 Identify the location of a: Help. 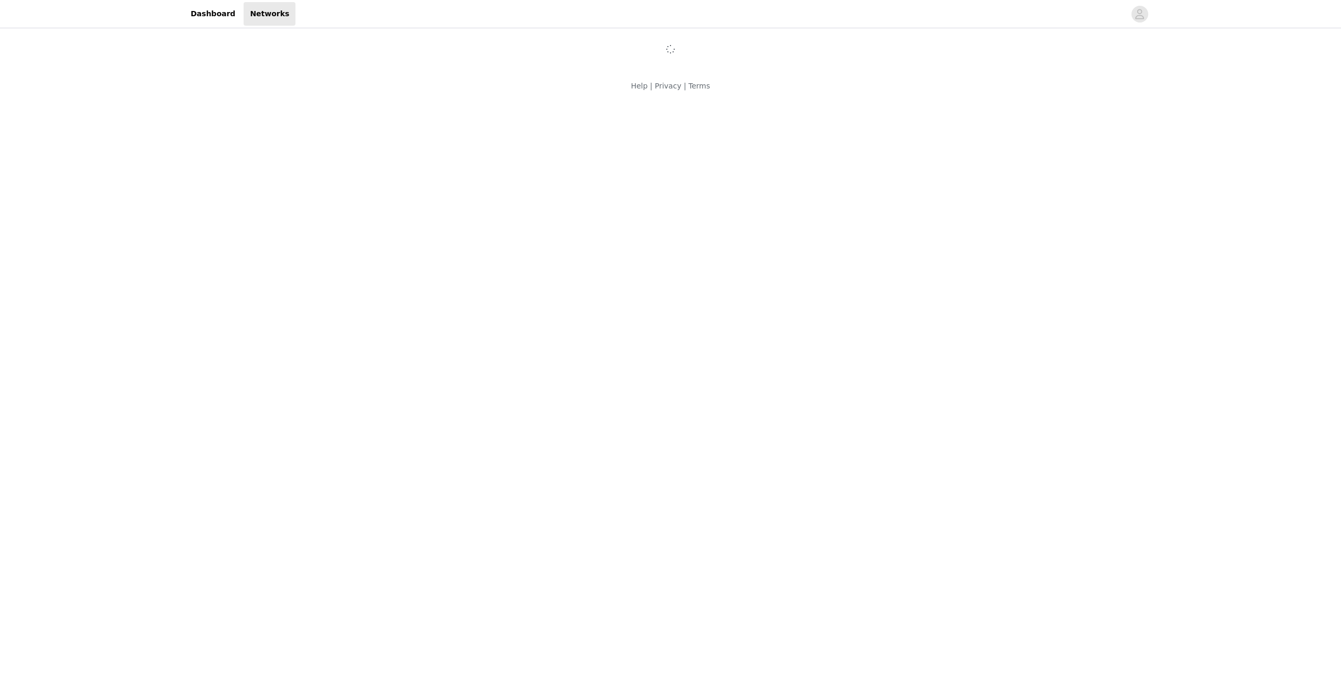
(639, 86).